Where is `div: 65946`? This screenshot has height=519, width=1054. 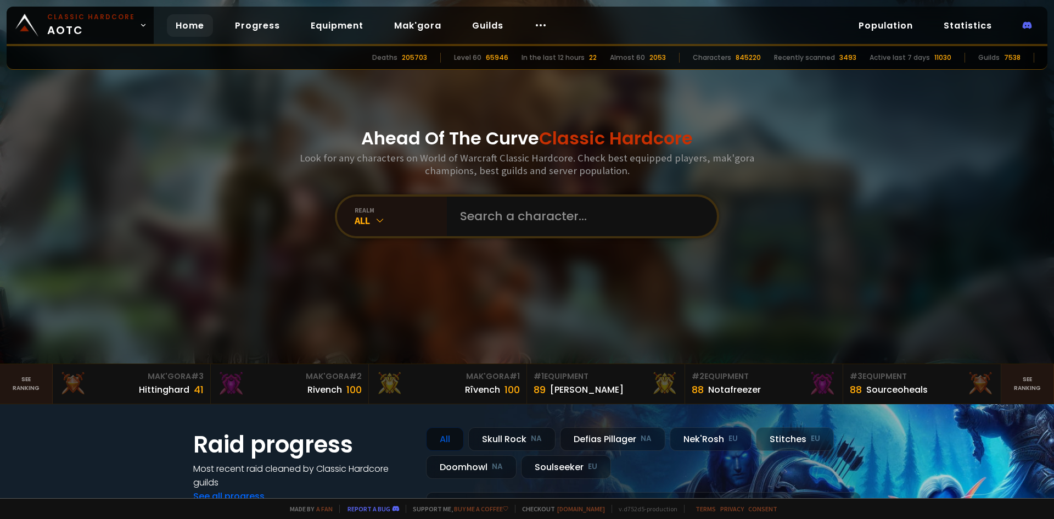
div: 65946 is located at coordinates (497, 58).